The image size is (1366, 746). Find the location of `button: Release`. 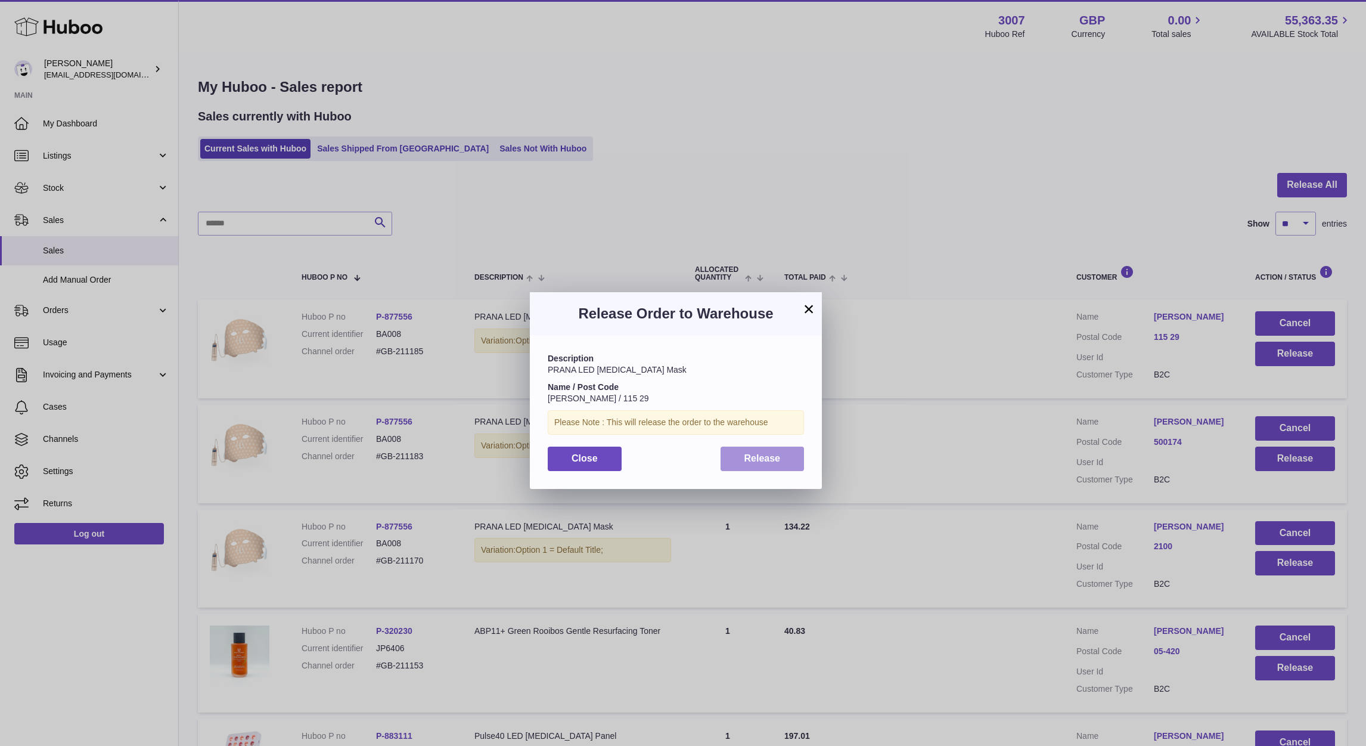

button: Release is located at coordinates (763, 458).